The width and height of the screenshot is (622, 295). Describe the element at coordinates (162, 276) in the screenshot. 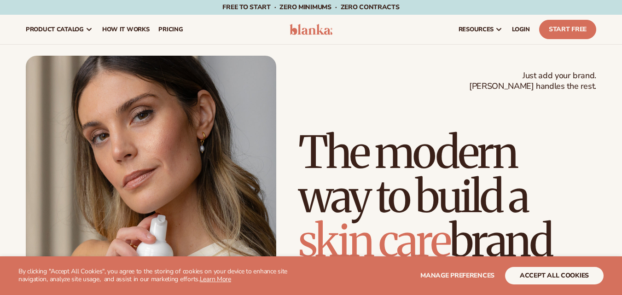

I see `p: By clicking "Accept All Cookies", you agree to the storing of cookies on your device to enhance s...` at that location.